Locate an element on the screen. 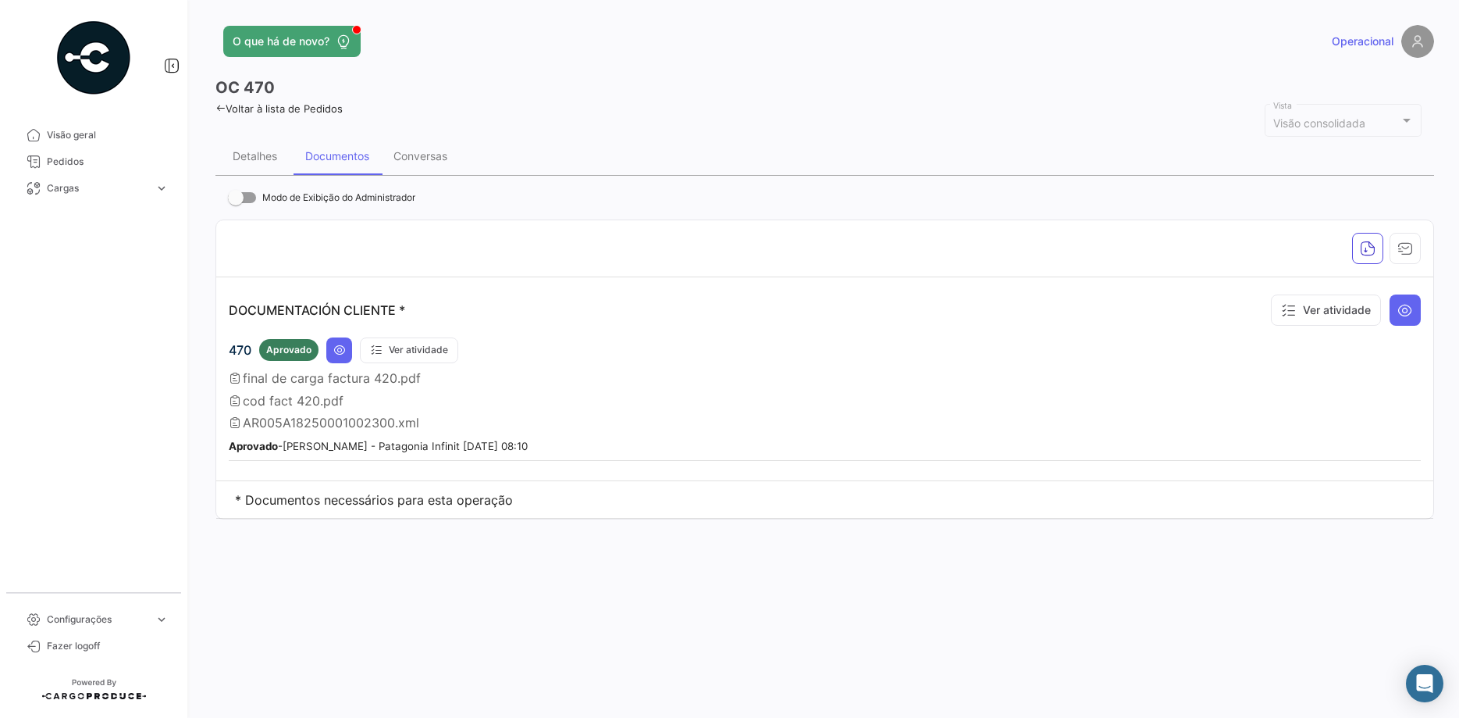 This screenshot has height=718, width=1459. span: Fazer logoff is located at coordinates (108, 646).